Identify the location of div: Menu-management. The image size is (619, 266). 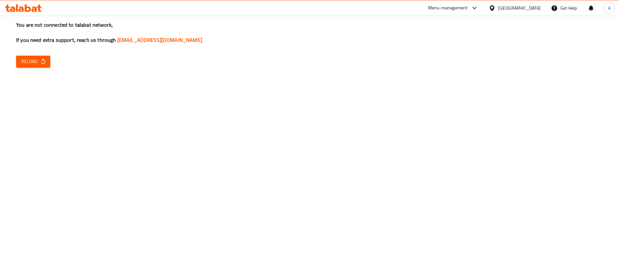
(448, 8).